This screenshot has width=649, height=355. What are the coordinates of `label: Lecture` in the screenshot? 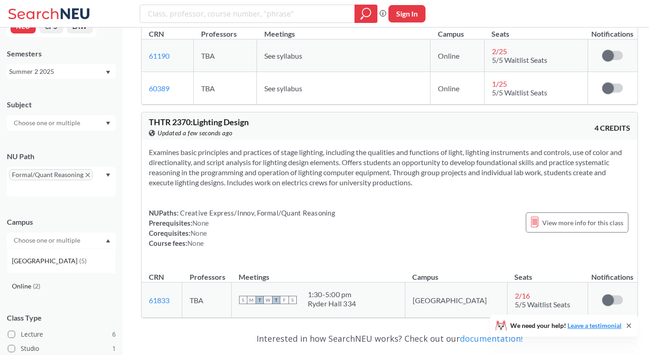 It's located at (62, 334).